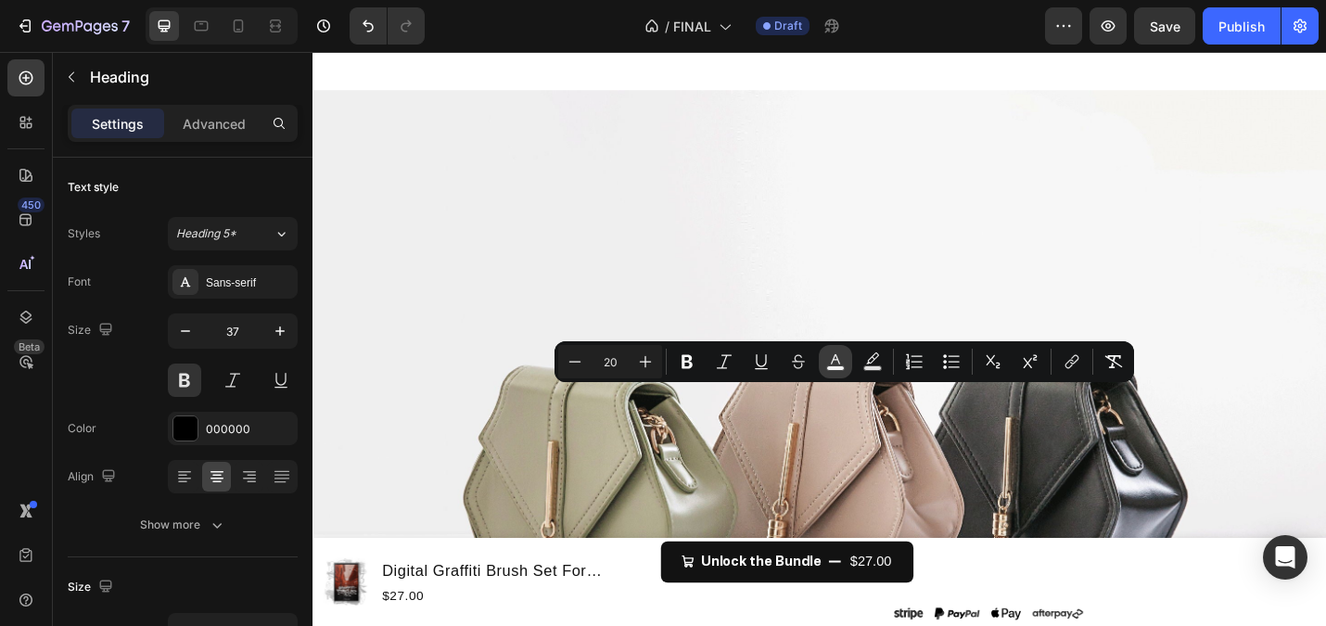 The height and width of the screenshot is (626, 1326). I want to click on span: Heading 5*, so click(206, 234).